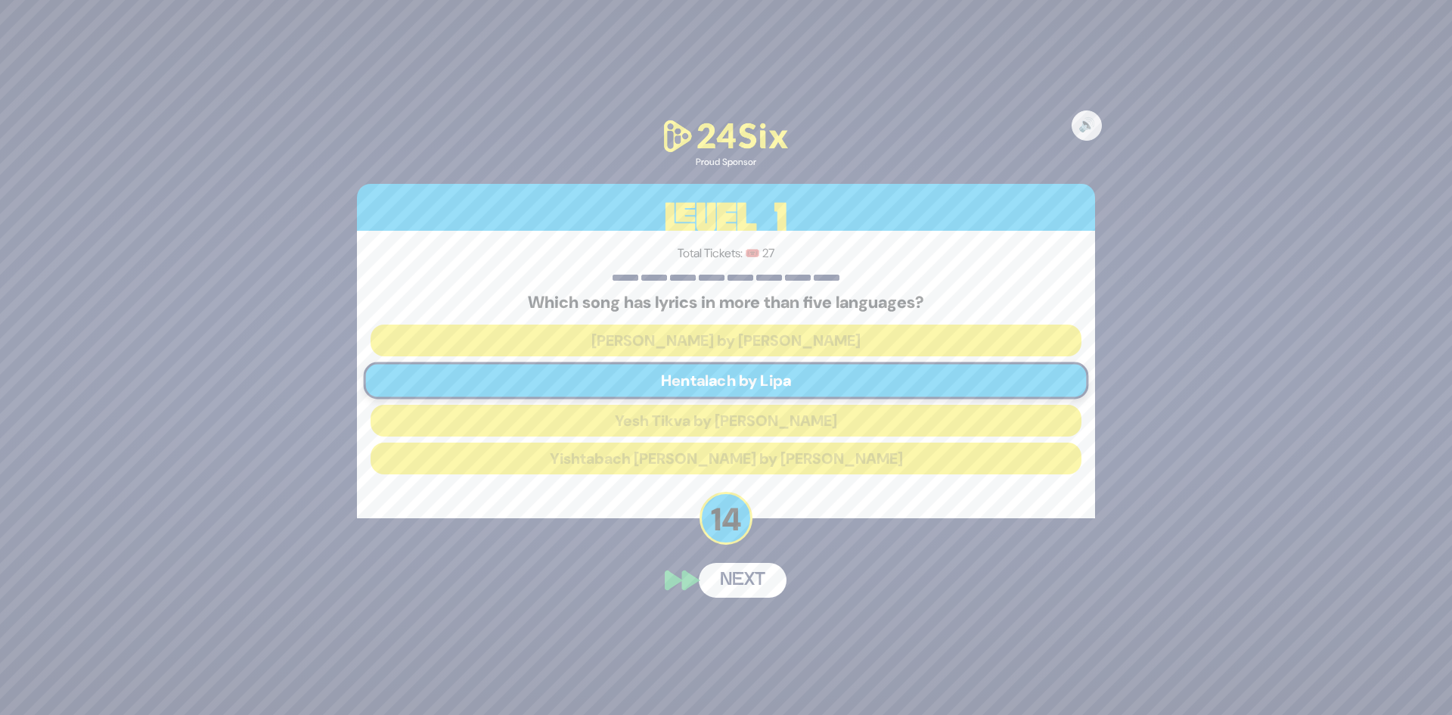  I want to click on div: Proud Sponsor, so click(726, 162).